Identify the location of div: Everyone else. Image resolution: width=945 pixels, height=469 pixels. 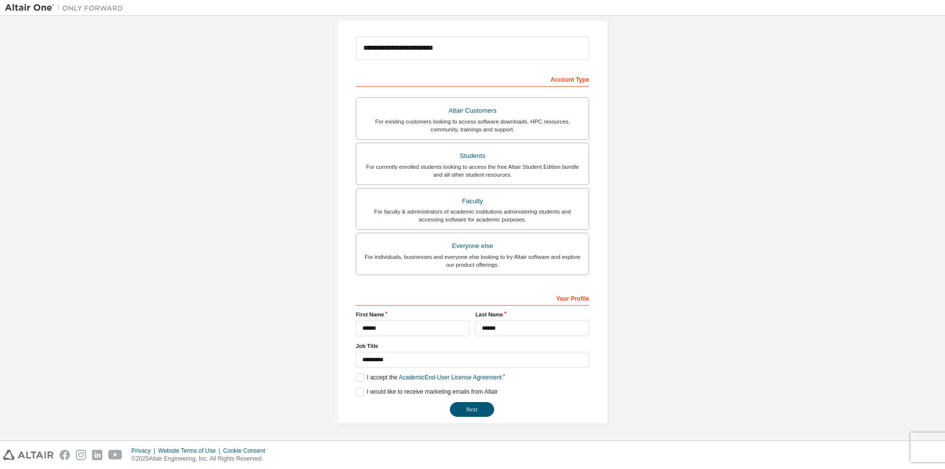
(472, 246).